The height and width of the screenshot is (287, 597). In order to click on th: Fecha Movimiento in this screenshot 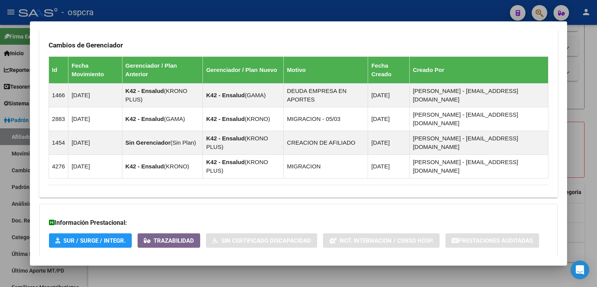, I will do `click(95, 70)`.